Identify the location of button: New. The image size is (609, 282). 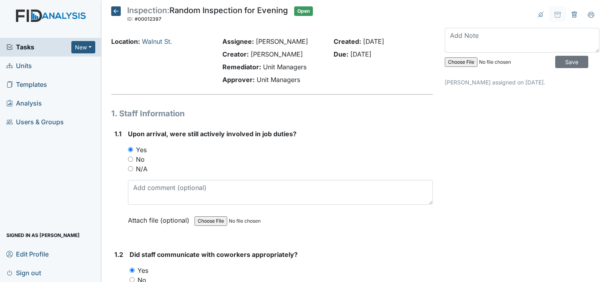
(83, 47).